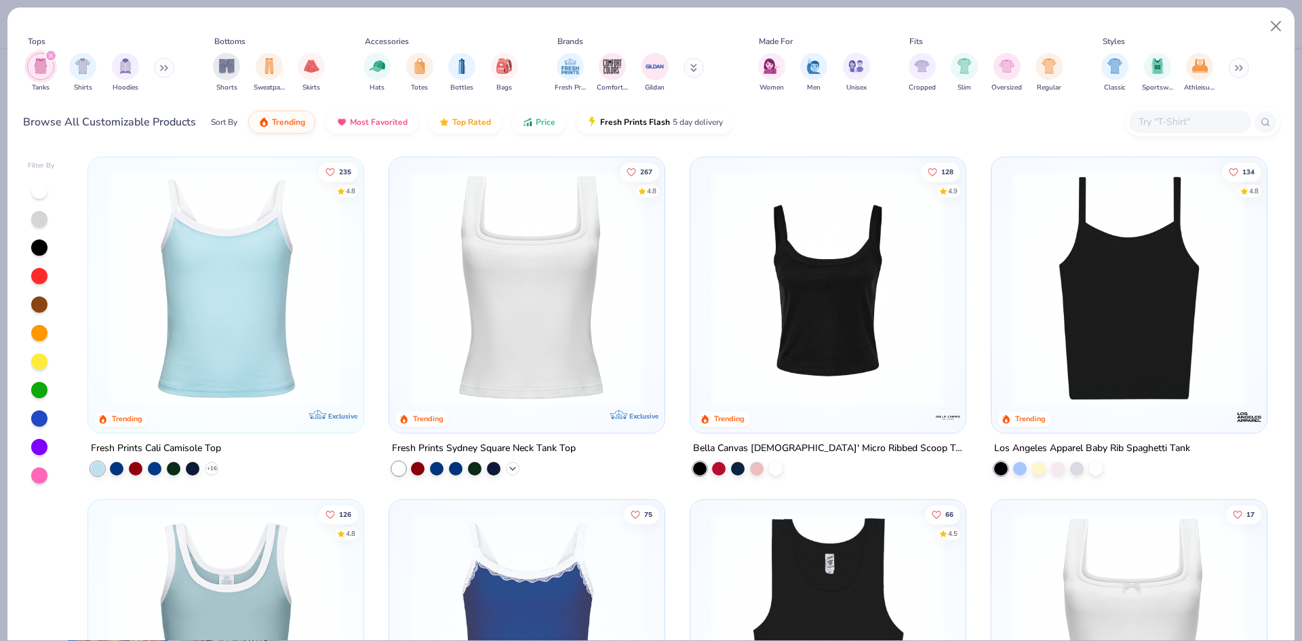 Image resolution: width=1302 pixels, height=641 pixels. I want to click on span: Sportswear, so click(1158, 87).